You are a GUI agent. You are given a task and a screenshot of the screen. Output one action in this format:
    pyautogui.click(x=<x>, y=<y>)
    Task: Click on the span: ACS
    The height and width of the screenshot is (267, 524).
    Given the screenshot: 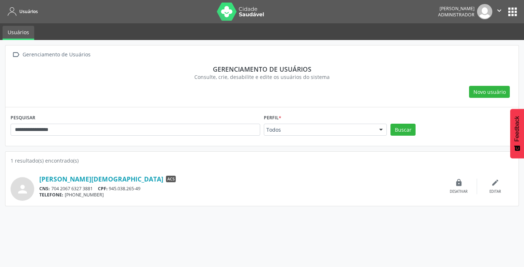 What is the action you would take?
    pyautogui.click(x=171, y=179)
    